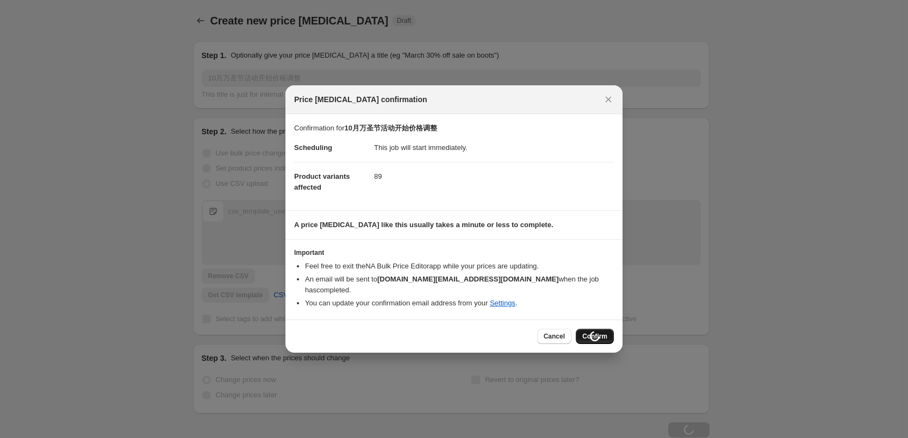 This screenshot has width=908, height=438. What do you see at coordinates (390, 128) in the screenshot?
I see `b: 10月万圣节活动开始价格调整` at bounding box center [390, 128].